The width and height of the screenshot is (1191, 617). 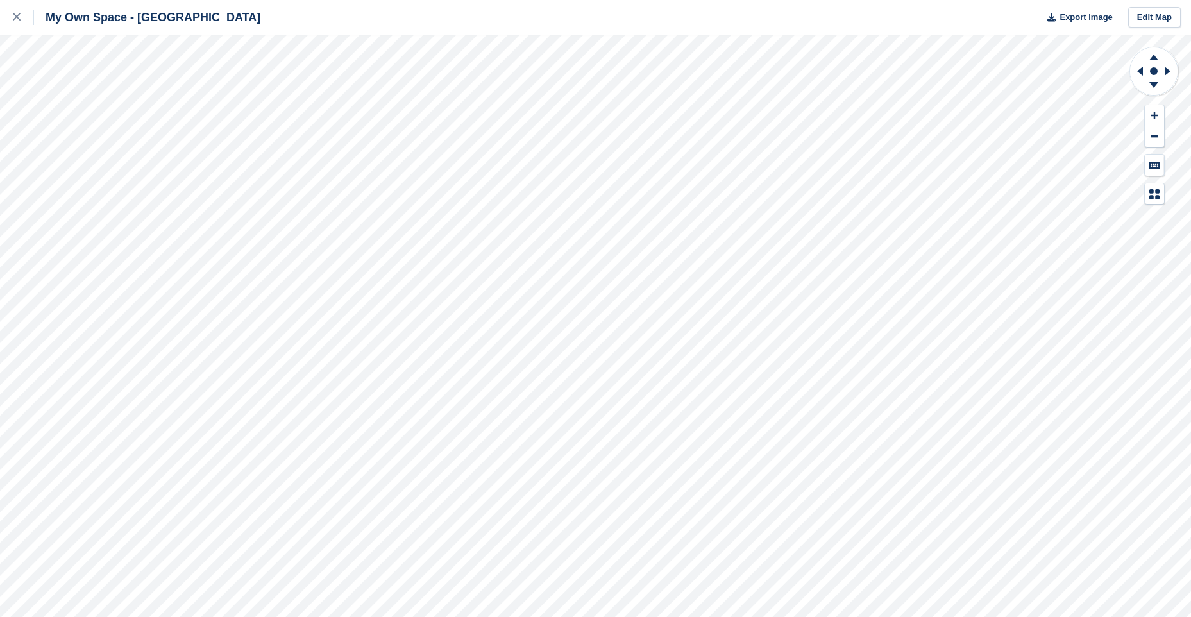 What do you see at coordinates (1086, 17) in the screenshot?
I see `span: Export Image` at bounding box center [1086, 17].